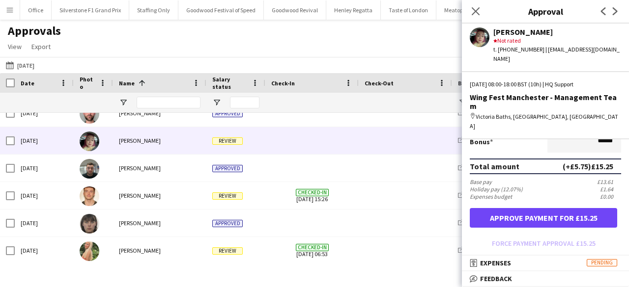  I want to click on span: Name, so click(127, 83).